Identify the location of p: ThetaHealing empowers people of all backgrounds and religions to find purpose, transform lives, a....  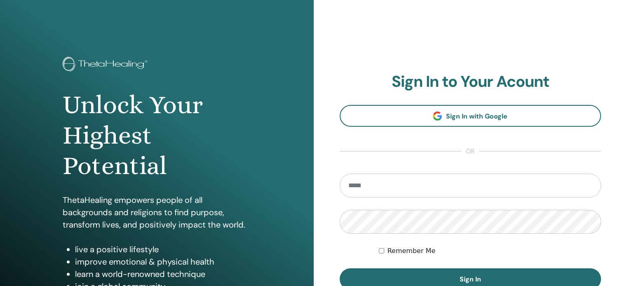
(157, 213).